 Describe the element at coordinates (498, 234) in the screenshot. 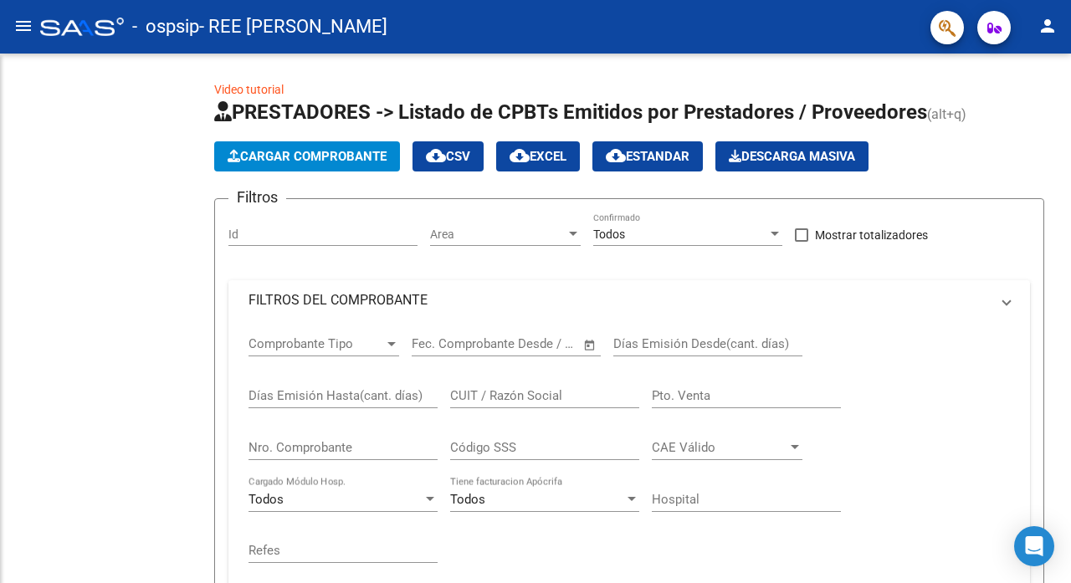

I see `span: Area` at that location.